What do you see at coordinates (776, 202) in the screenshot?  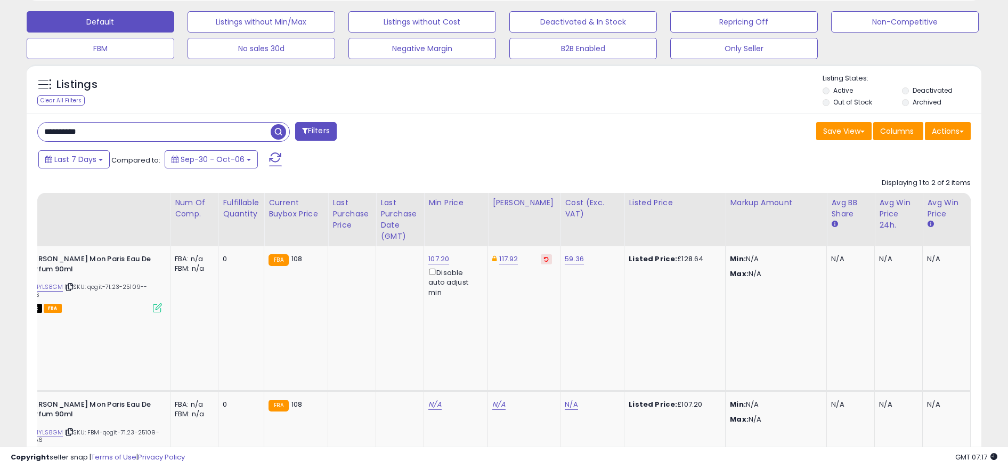 I see `div: Markup Amount` at bounding box center [776, 202].